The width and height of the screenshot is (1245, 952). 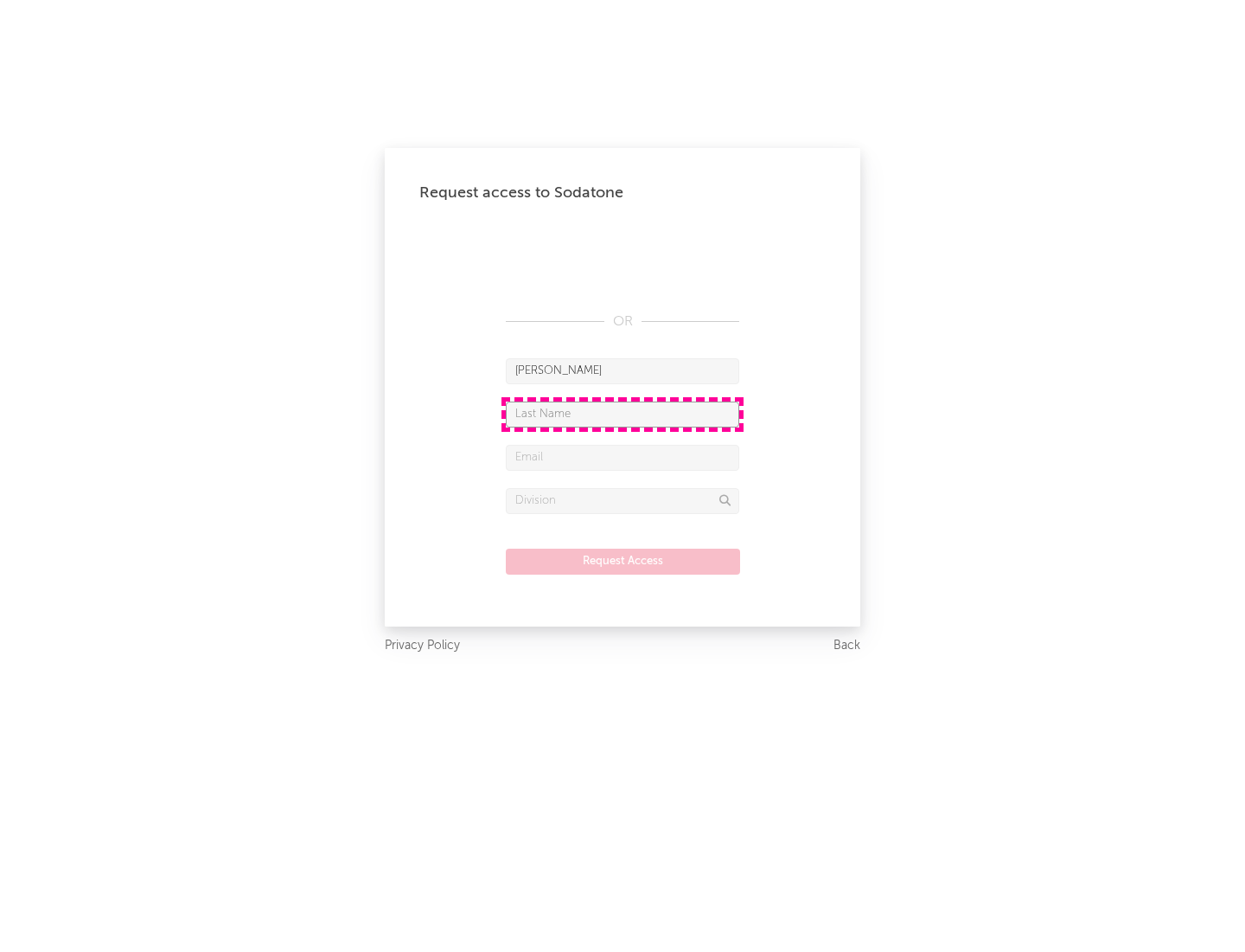 I want to click on button: Request Access, so click(x=622, y=562).